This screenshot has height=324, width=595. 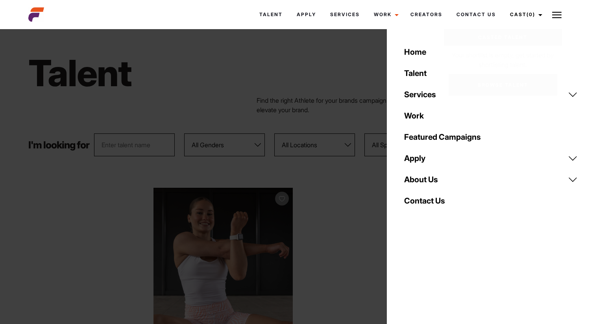 What do you see at coordinates (491, 180) in the screenshot?
I see `a: About Us` at bounding box center [491, 180].